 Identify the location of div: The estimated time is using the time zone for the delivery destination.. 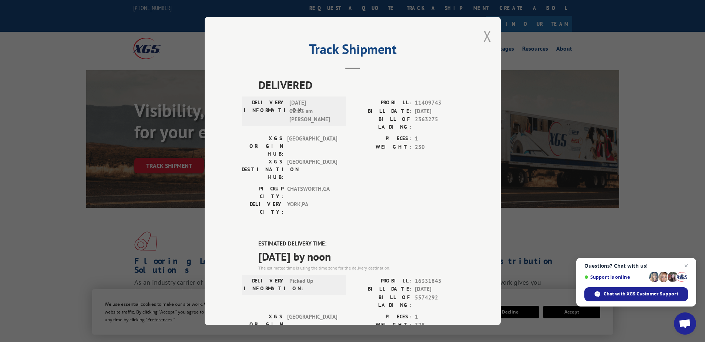
(361, 268).